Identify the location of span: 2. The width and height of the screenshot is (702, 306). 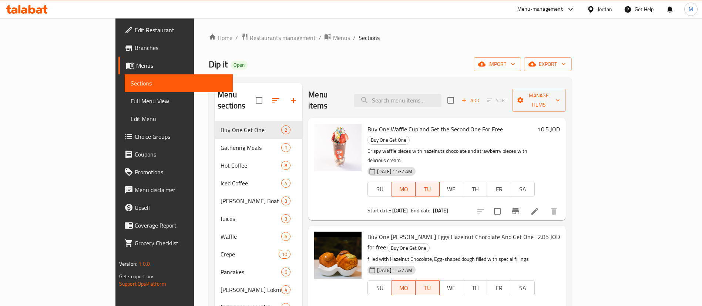
(286, 130).